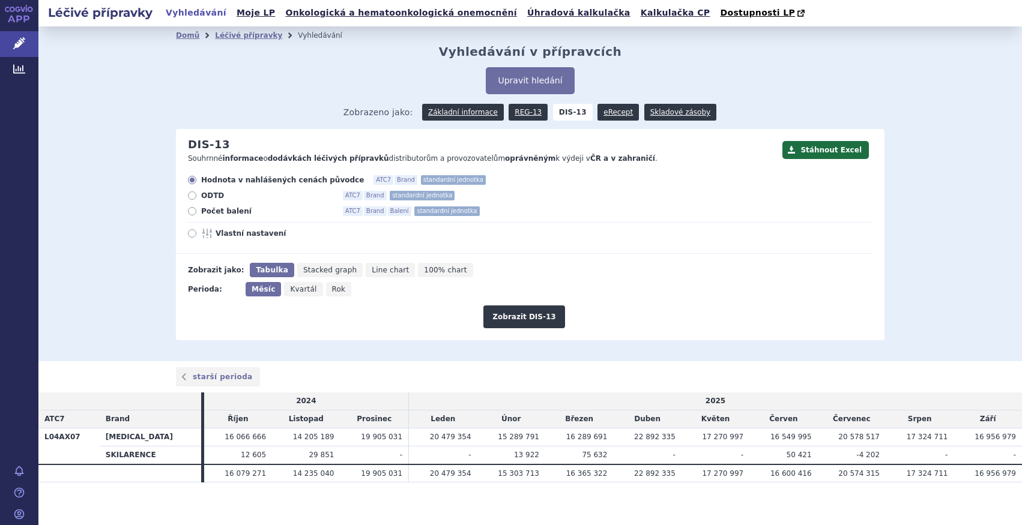 Image resolution: width=1022 pixels, height=525 pixels. I want to click on span: 75 632, so click(594, 455).